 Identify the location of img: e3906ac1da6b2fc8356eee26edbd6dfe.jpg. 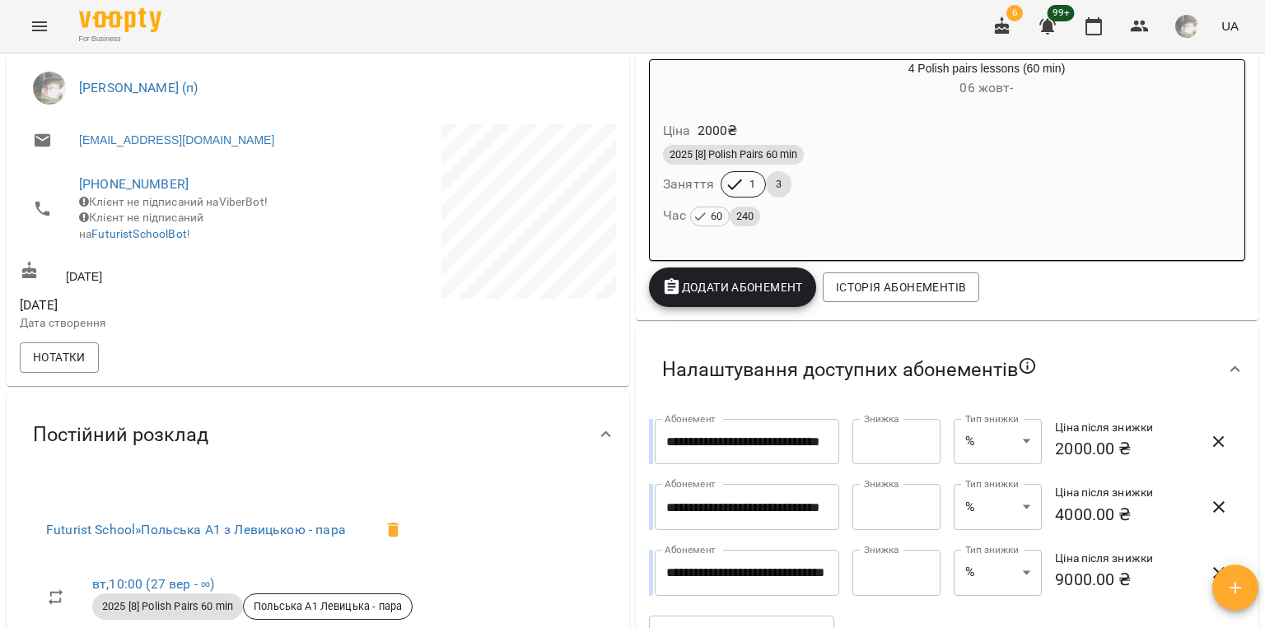
(1186, 26).